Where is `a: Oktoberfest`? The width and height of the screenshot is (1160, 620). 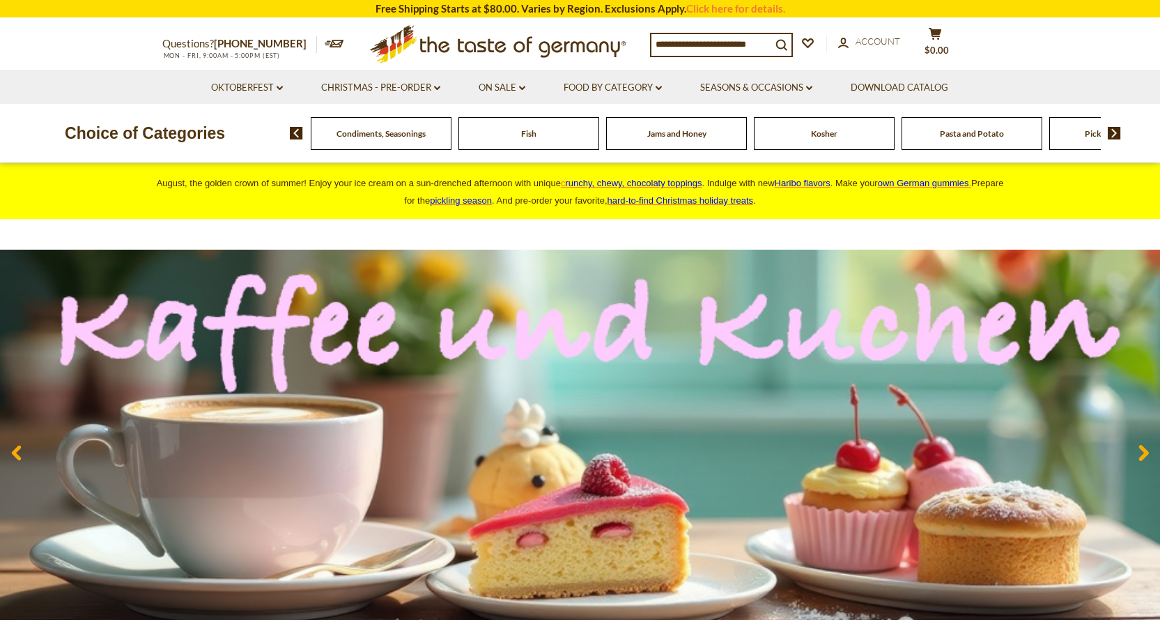 a: Oktoberfest is located at coordinates (247, 88).